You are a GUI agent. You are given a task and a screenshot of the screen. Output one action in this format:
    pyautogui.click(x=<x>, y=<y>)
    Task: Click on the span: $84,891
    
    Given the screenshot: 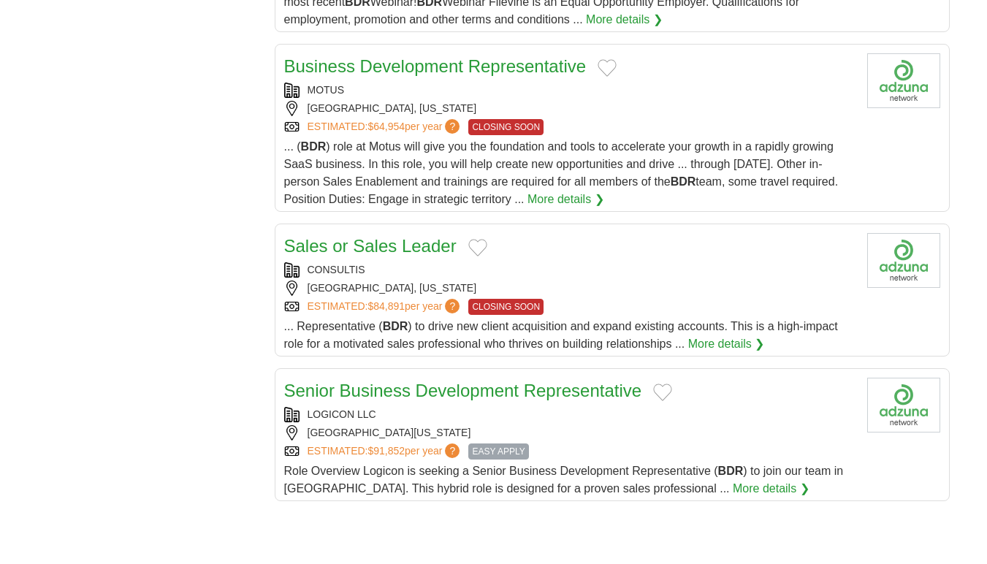 What is the action you would take?
    pyautogui.click(x=386, y=306)
    